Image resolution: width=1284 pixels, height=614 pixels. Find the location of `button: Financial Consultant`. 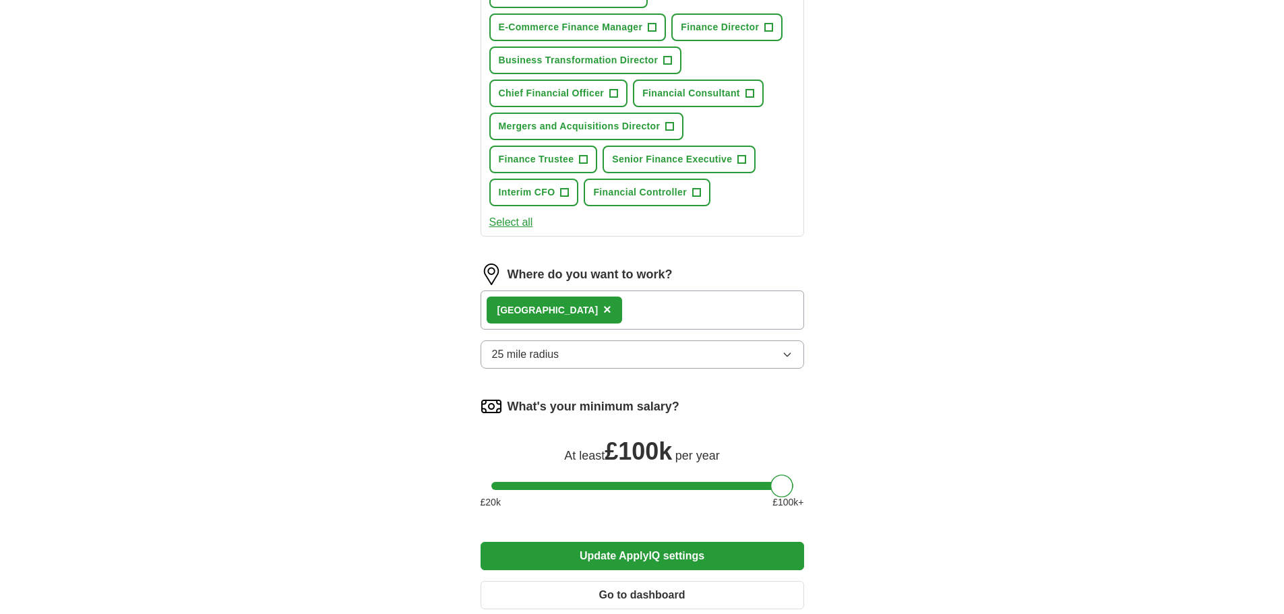

button: Financial Consultant is located at coordinates (698, 93).